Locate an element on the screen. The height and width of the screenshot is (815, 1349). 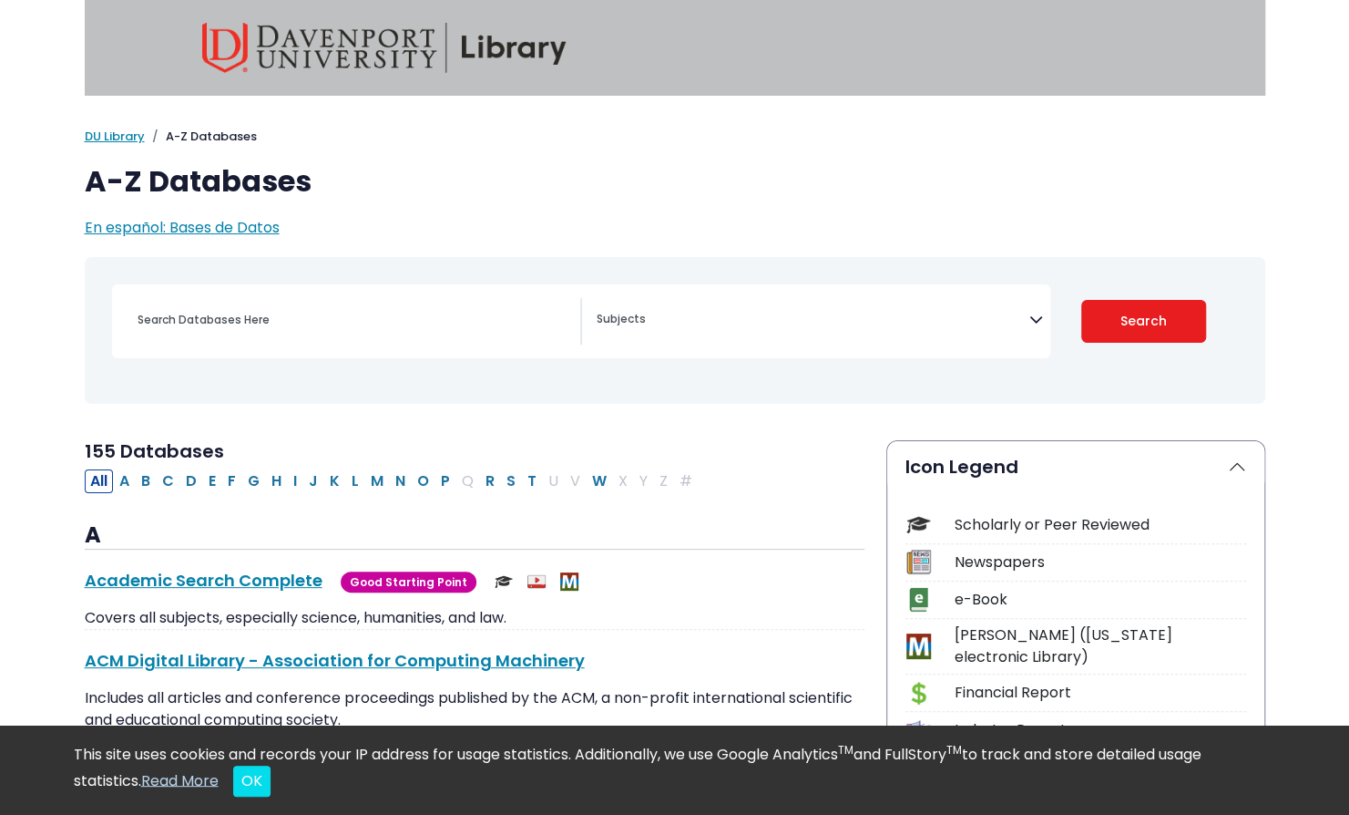
button: Close is located at coordinates (251, 781).